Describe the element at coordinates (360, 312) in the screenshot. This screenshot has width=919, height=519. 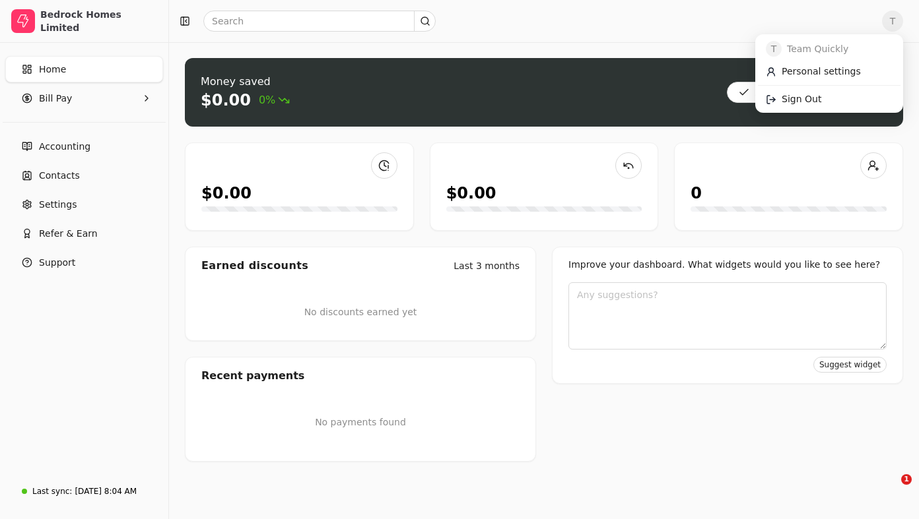
I see `div: No discounts earned yet` at that location.